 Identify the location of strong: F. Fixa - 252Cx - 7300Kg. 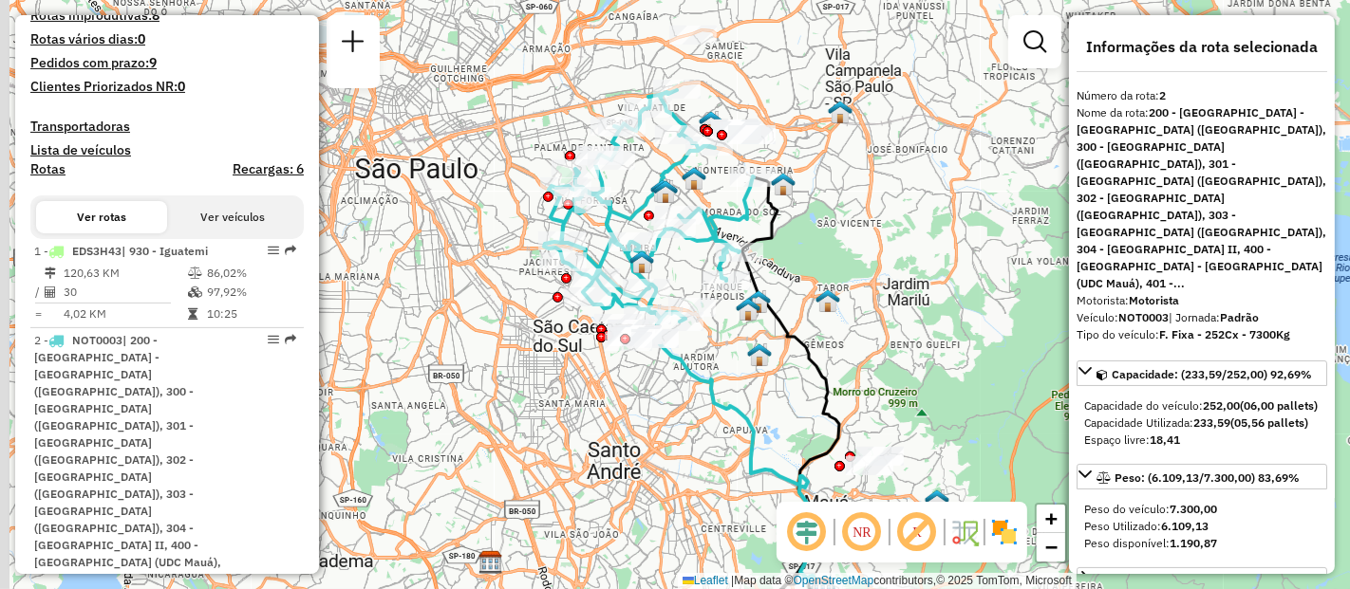
(1224, 334).